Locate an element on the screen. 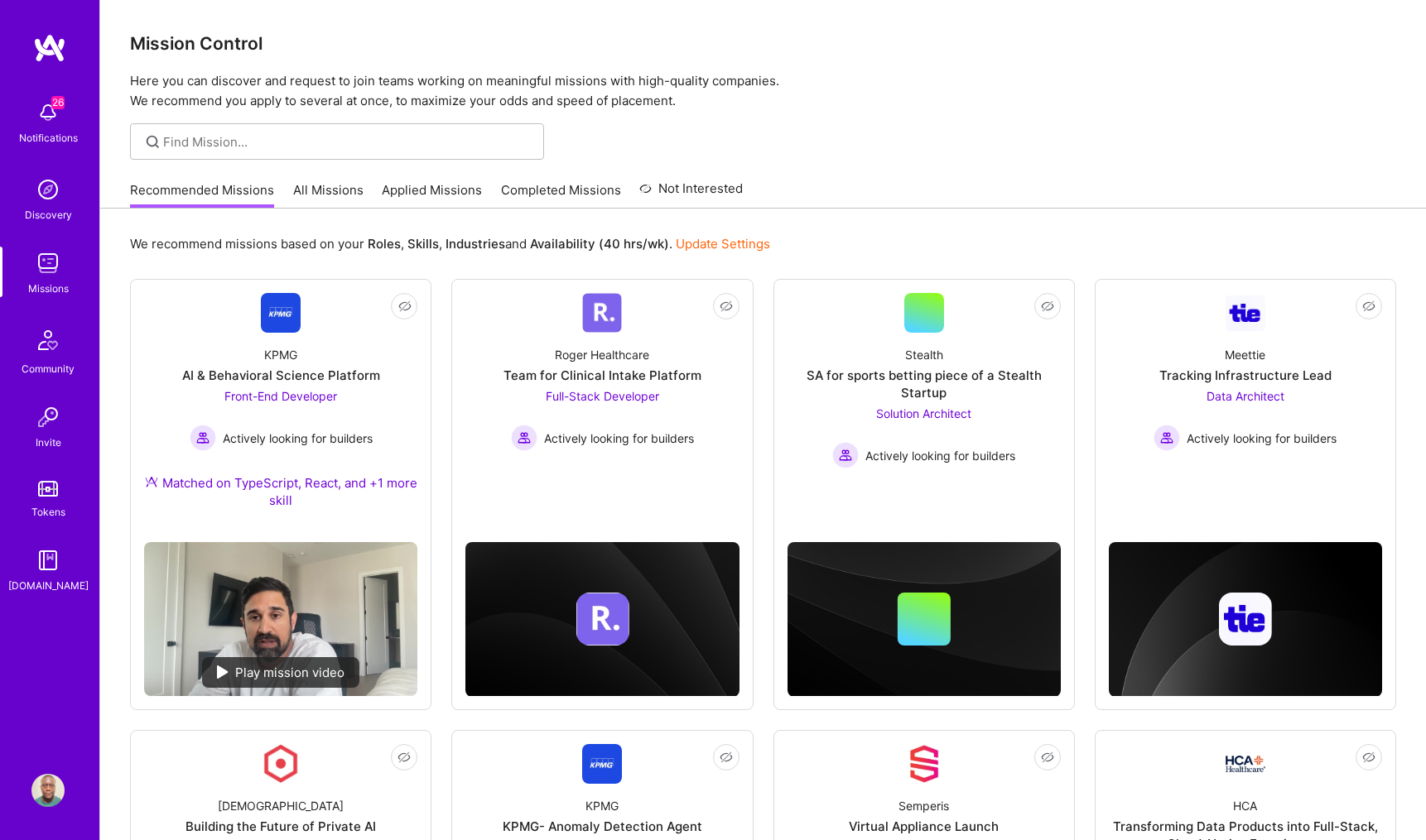  div: Semperis is located at coordinates (923, 805).